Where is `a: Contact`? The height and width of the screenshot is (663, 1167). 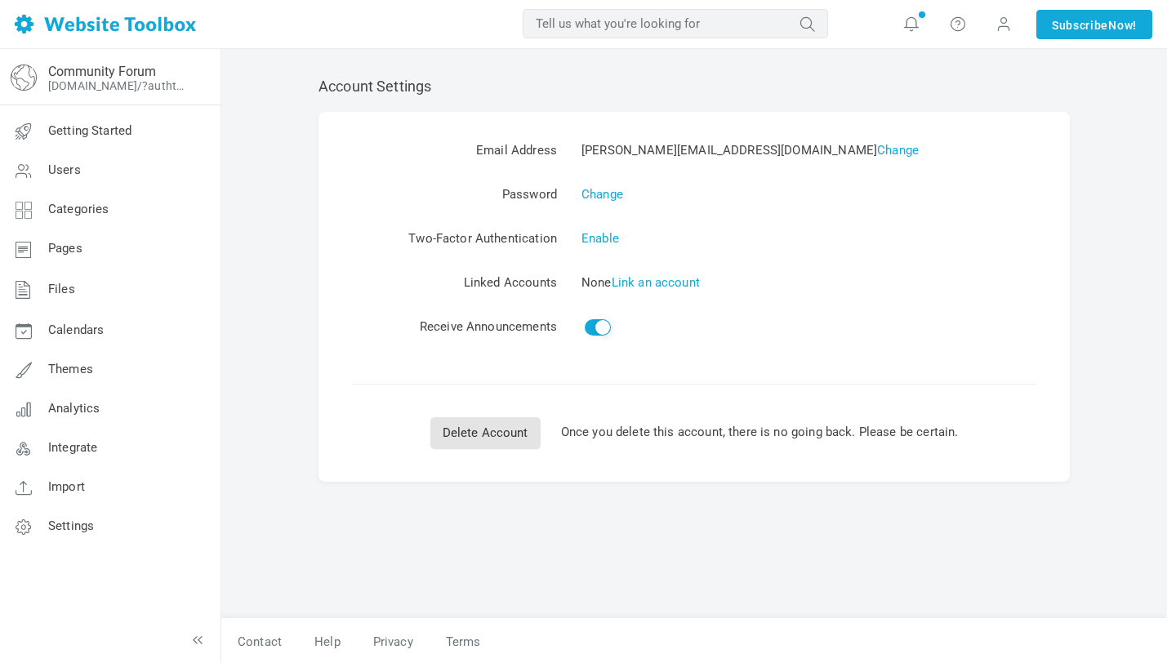
a: Contact is located at coordinates (260, 642).